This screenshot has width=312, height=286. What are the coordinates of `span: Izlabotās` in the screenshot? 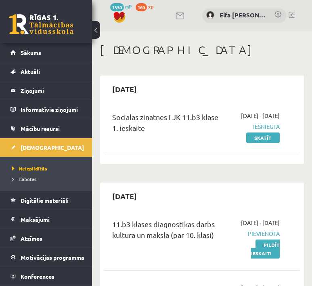 It's located at (24, 179).